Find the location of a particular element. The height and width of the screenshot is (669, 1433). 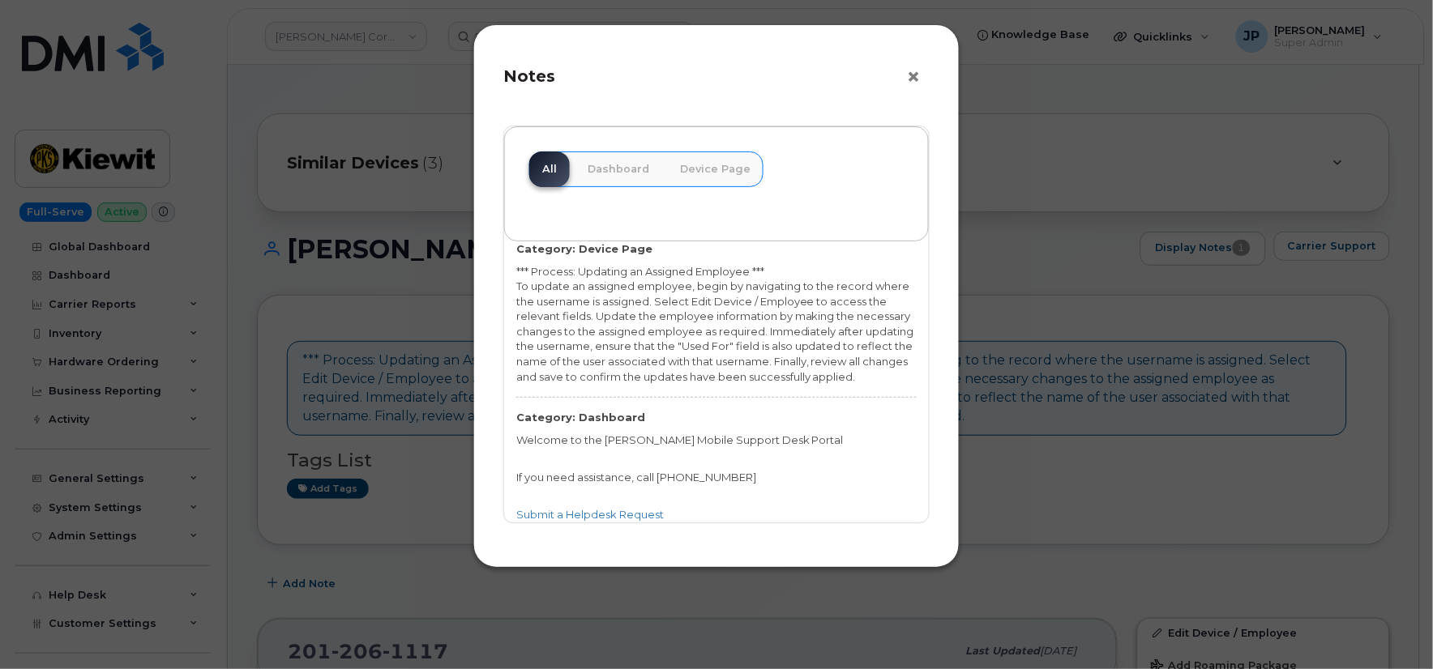

a: Dashboard is located at coordinates (618, 169).